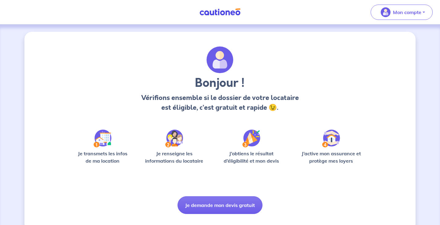 The height and width of the screenshot is (225, 440). What do you see at coordinates (174, 138) in the screenshot?
I see `img: /static/c0a346edaed446bb123850d2d04ad552/Step-2.svg` at bounding box center [174, 138].